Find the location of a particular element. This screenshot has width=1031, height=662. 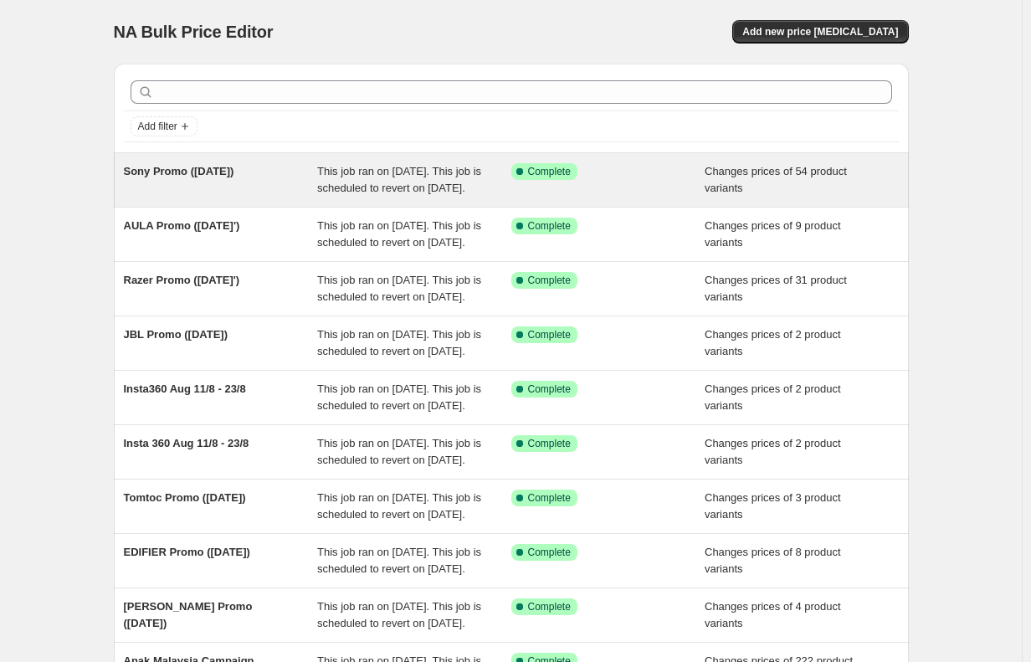

span: Insta360 Aug 11/8 - 23/8 is located at coordinates (185, 388).